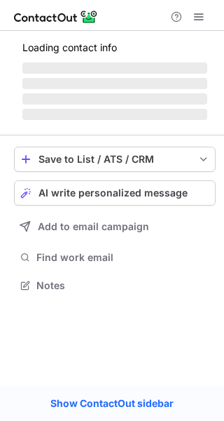  I want to click on div: Save to List / ATS / CRM, so click(115, 159).